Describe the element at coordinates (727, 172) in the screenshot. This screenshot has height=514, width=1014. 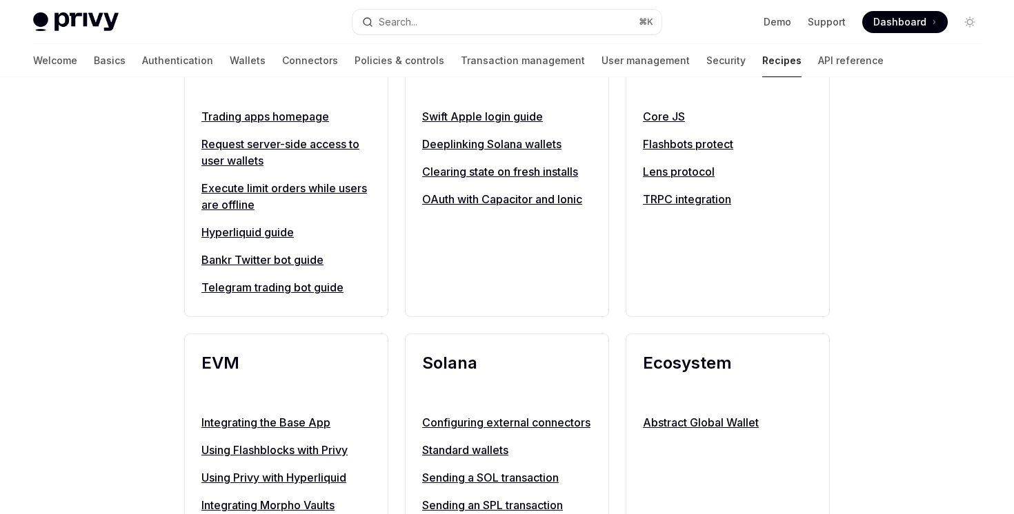
I see `a: Lens protocol` at that location.